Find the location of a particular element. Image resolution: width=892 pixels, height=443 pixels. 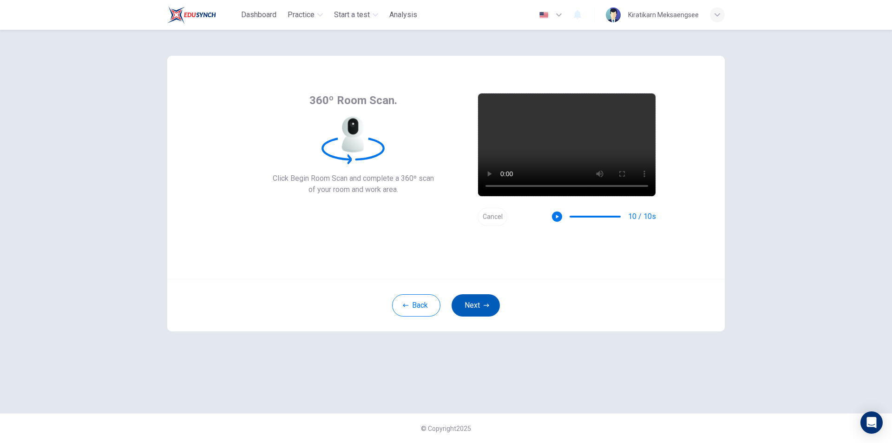

button: Start a test is located at coordinates (356, 15).